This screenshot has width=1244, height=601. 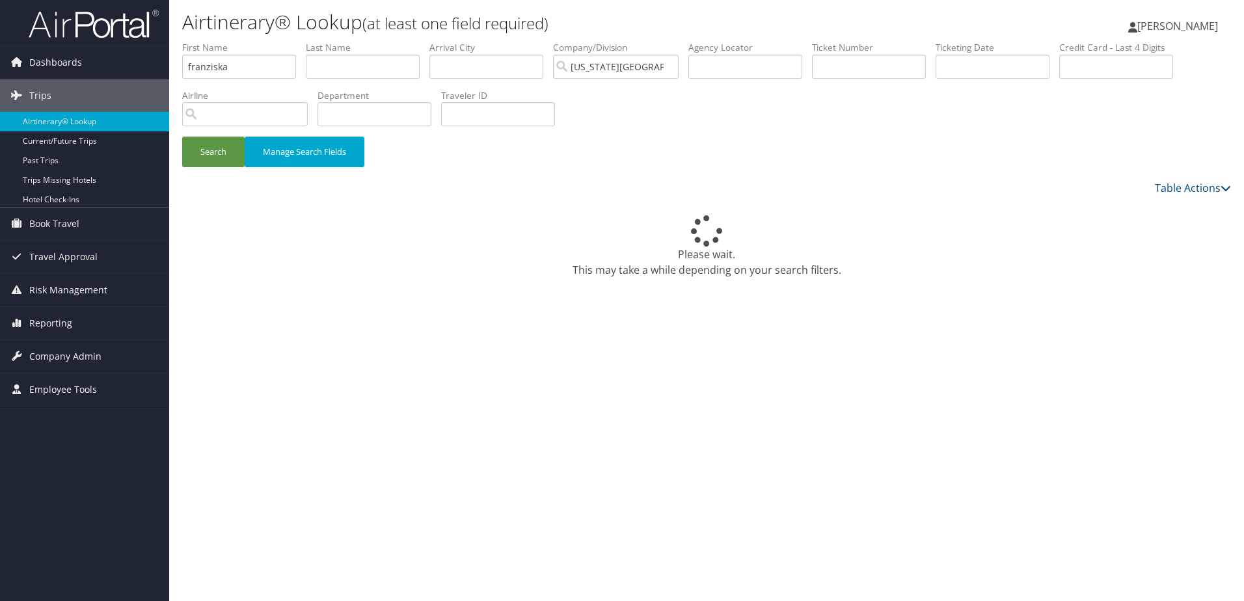 What do you see at coordinates (305, 152) in the screenshot?
I see `button: Manage Search Fields` at bounding box center [305, 152].